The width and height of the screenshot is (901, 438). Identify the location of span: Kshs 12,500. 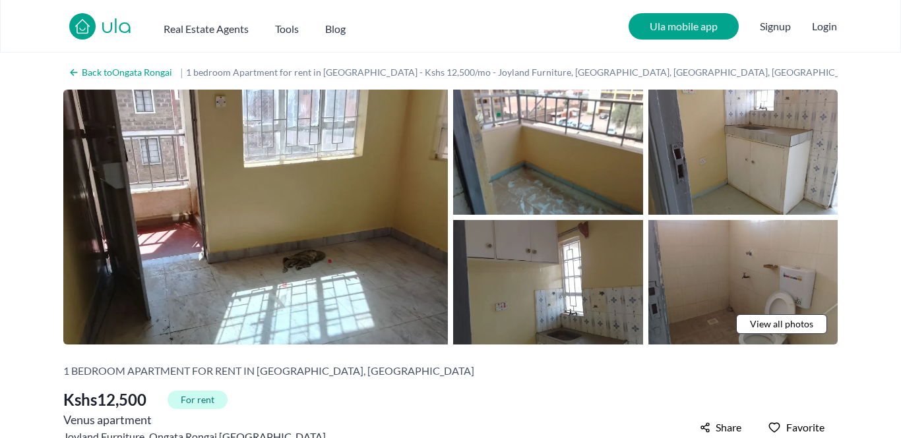
(105, 400).